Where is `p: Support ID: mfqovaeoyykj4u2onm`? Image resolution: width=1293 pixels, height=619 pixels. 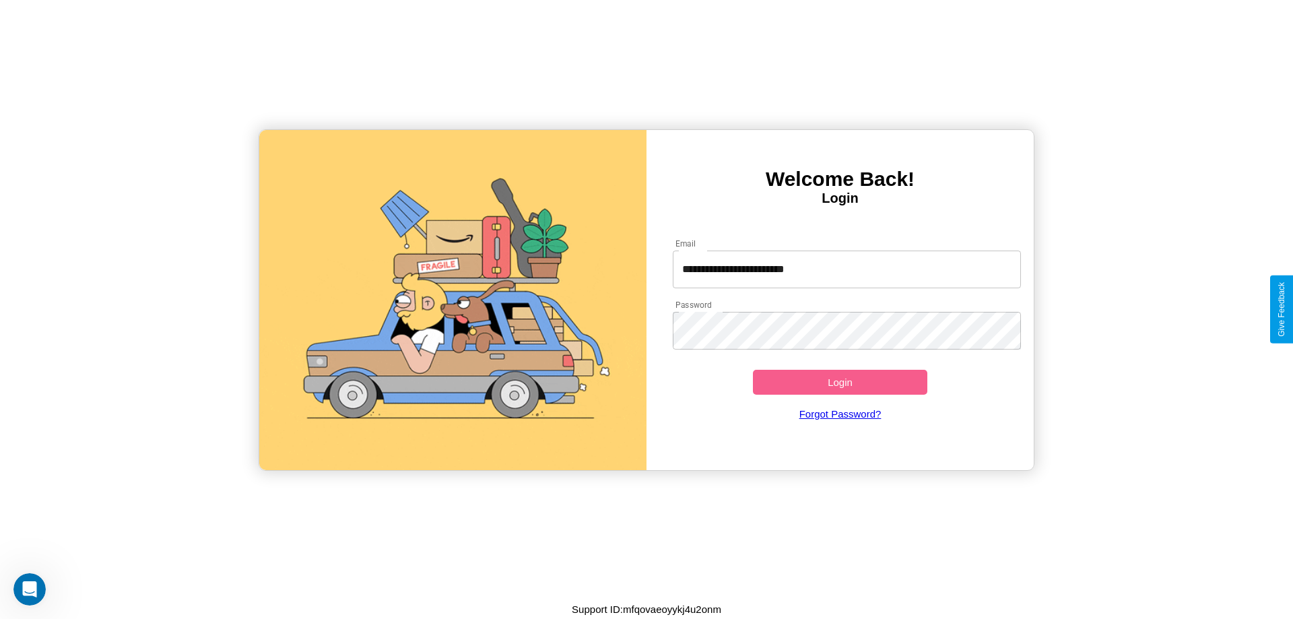 p: Support ID: mfqovaeoyykj4u2onm is located at coordinates (647, 609).